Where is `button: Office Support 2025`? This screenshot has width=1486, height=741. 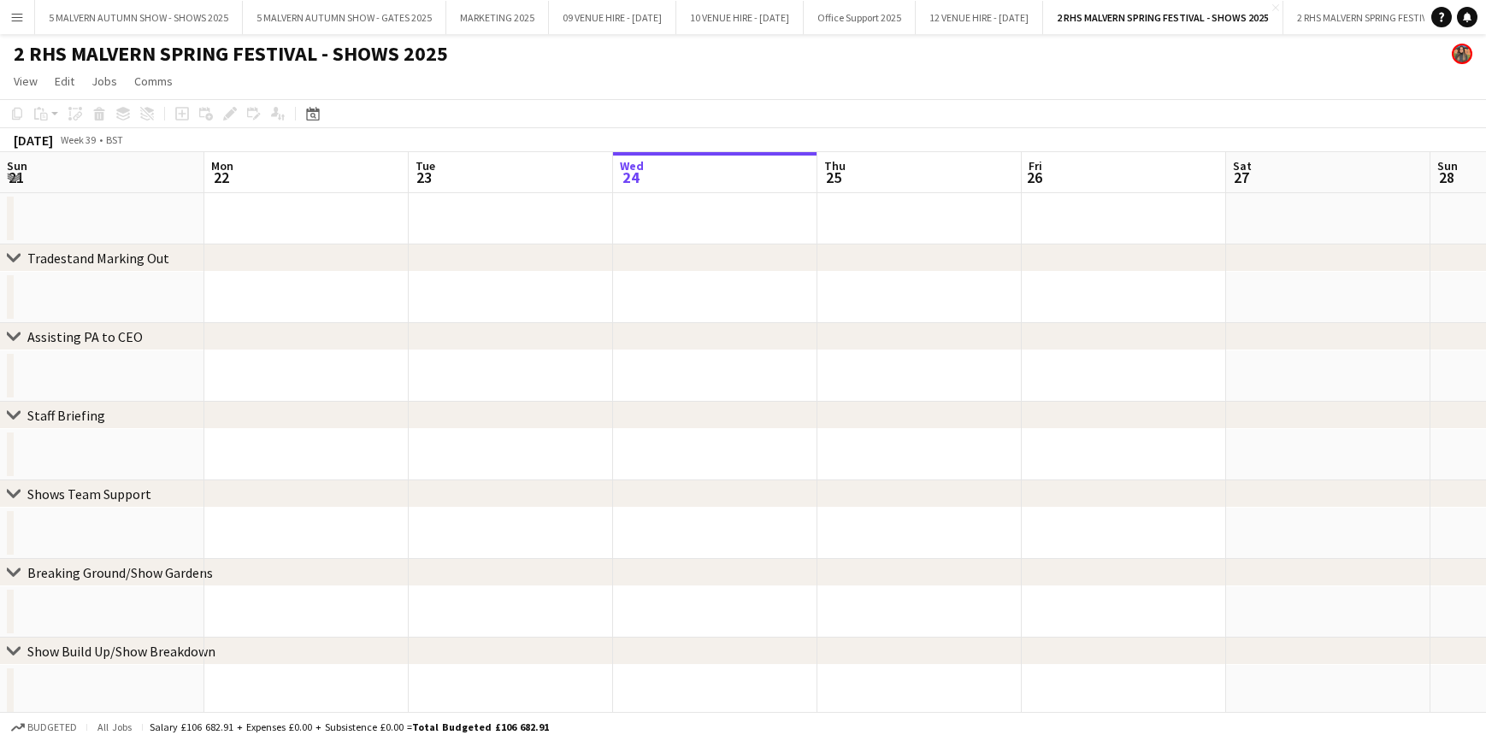 button: Office Support 2025 is located at coordinates (859, 17).